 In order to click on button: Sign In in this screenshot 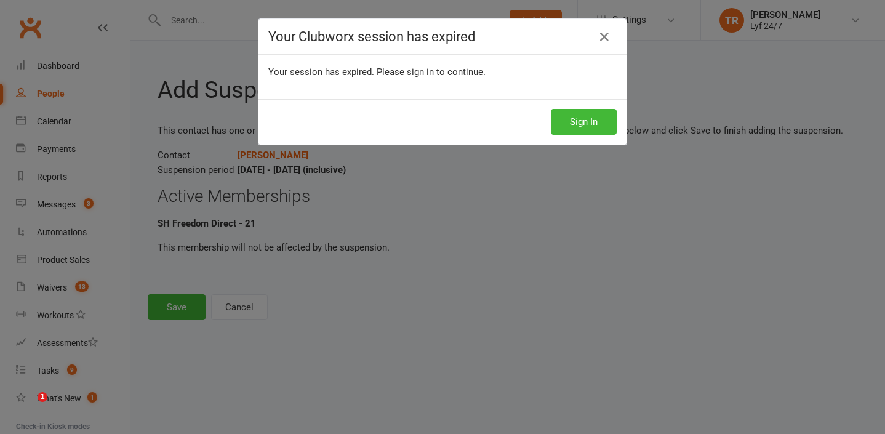, I will do `click(583, 122)`.